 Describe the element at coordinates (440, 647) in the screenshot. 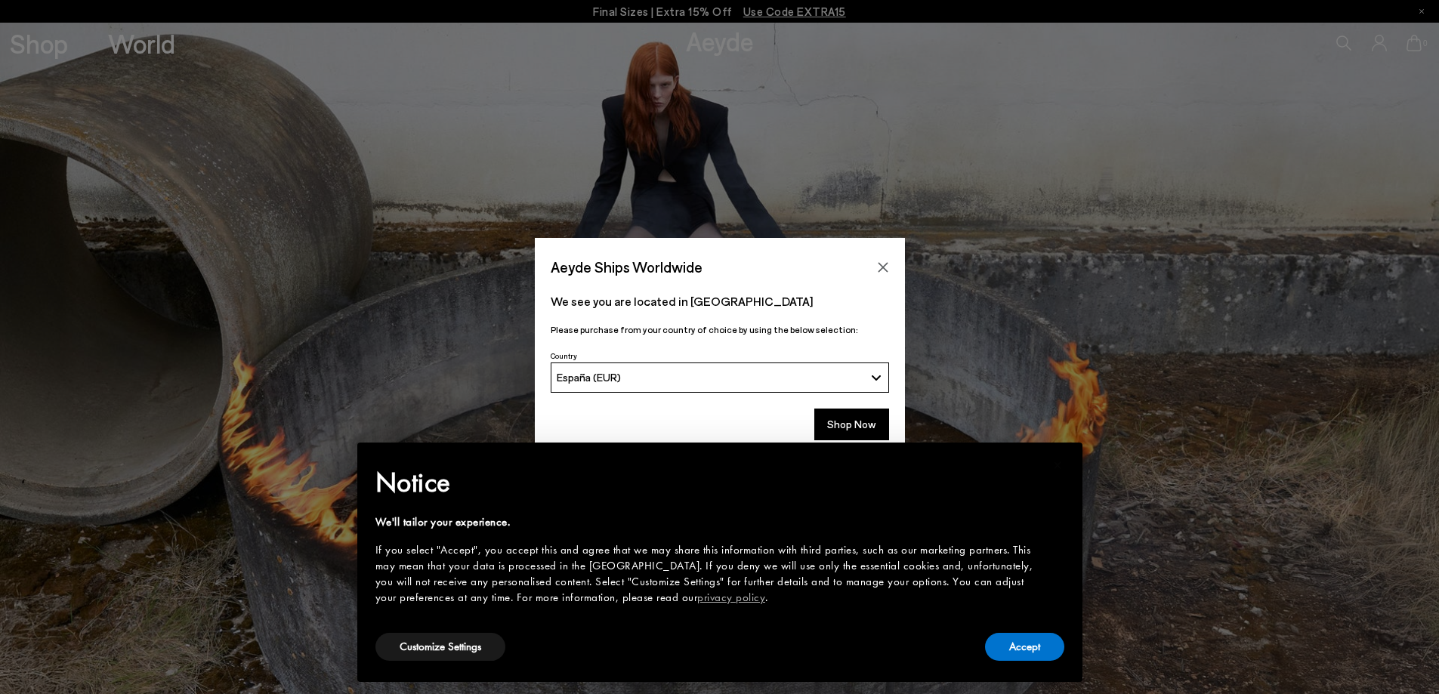

I see `button: Customize Settings` at that location.